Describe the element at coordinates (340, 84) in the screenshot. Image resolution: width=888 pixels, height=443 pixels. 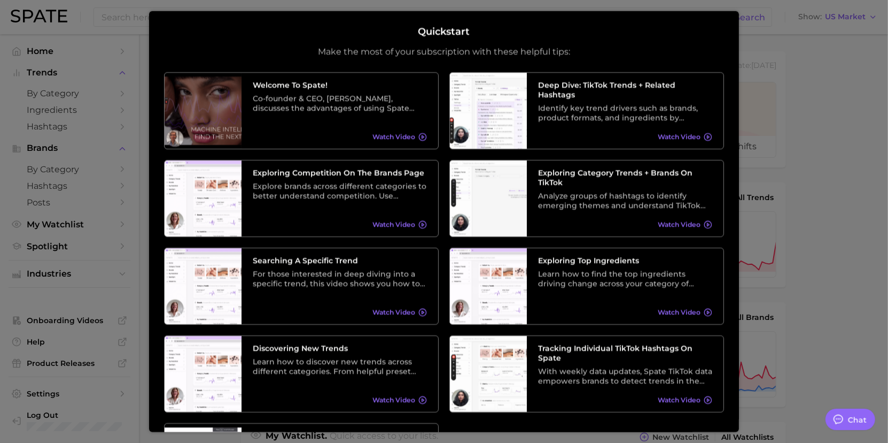
I see `h3: Welcome to Spate!` at that location.